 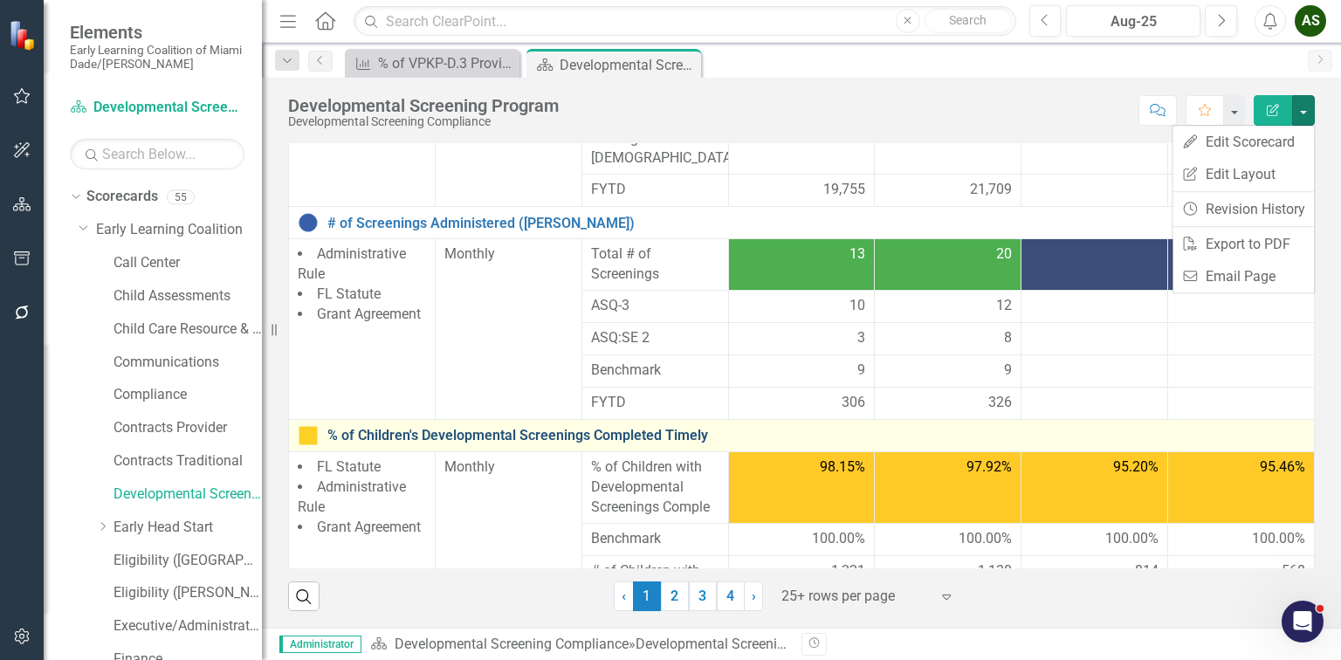 What do you see at coordinates (446, 63) in the screenshot?
I see `div: % of VPKP-D.3 Providers on Probation` at bounding box center [446, 63].